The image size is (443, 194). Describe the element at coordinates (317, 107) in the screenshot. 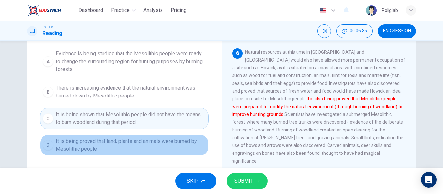

I see `font: It is also being proved that Mesolithic people were prepared to modify the natural environment (t...` at that location.